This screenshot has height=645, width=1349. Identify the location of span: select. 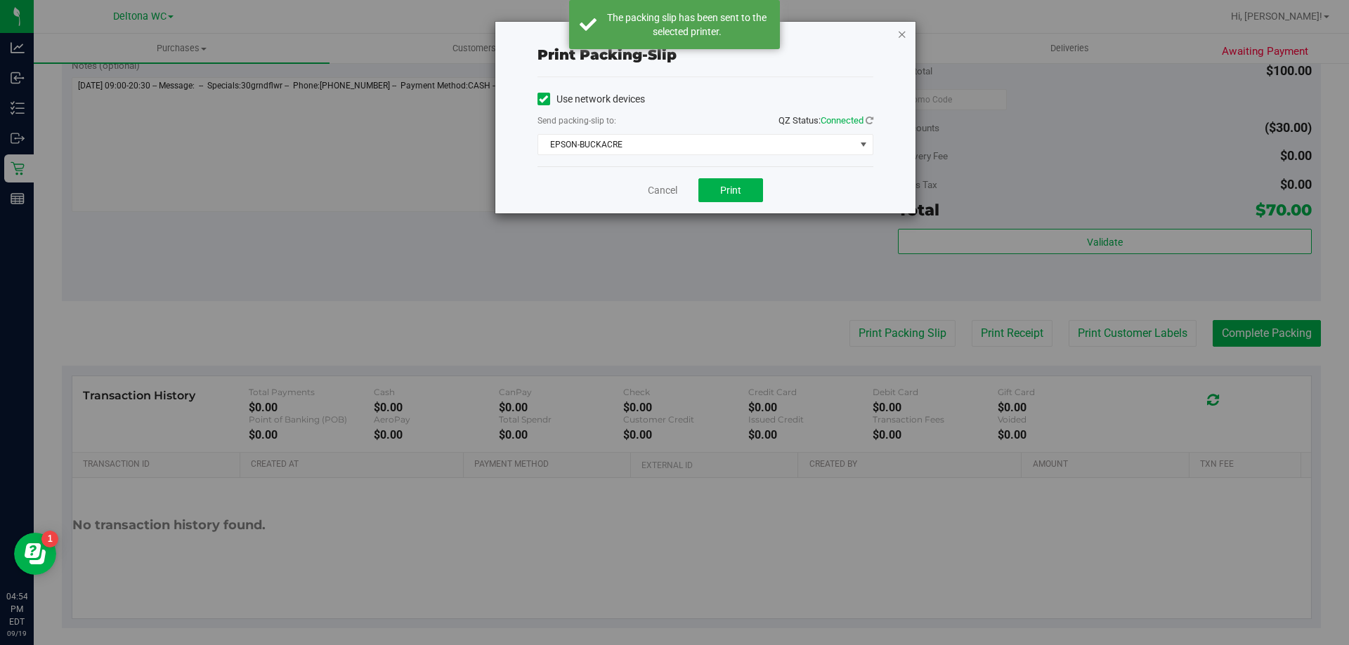
(863, 145).